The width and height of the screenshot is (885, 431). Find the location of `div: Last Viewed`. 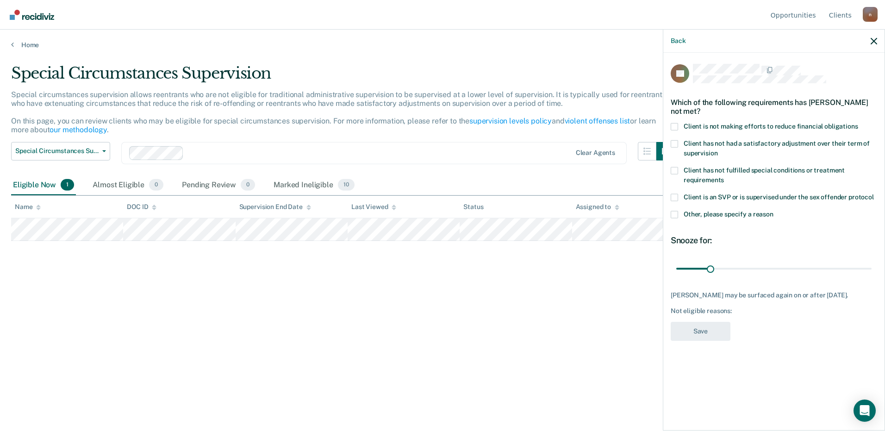

div: Last Viewed is located at coordinates (373, 207).